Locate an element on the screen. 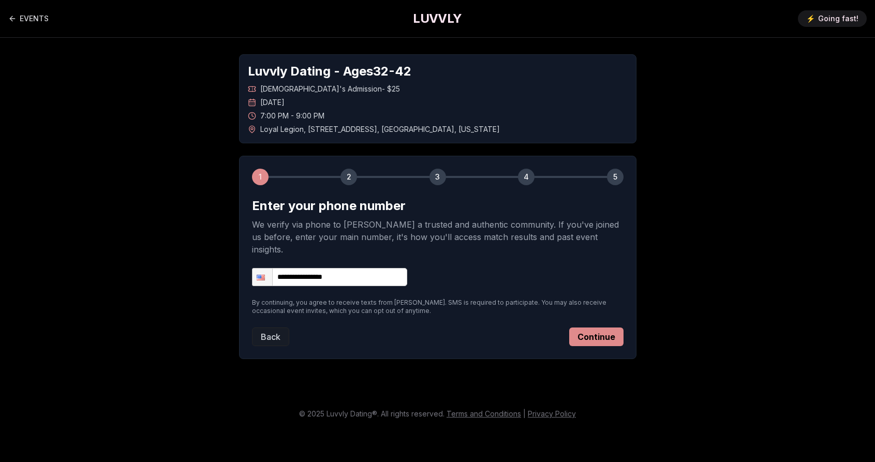 Image resolution: width=875 pixels, height=462 pixels. a: Back to events is located at coordinates (28, 19).